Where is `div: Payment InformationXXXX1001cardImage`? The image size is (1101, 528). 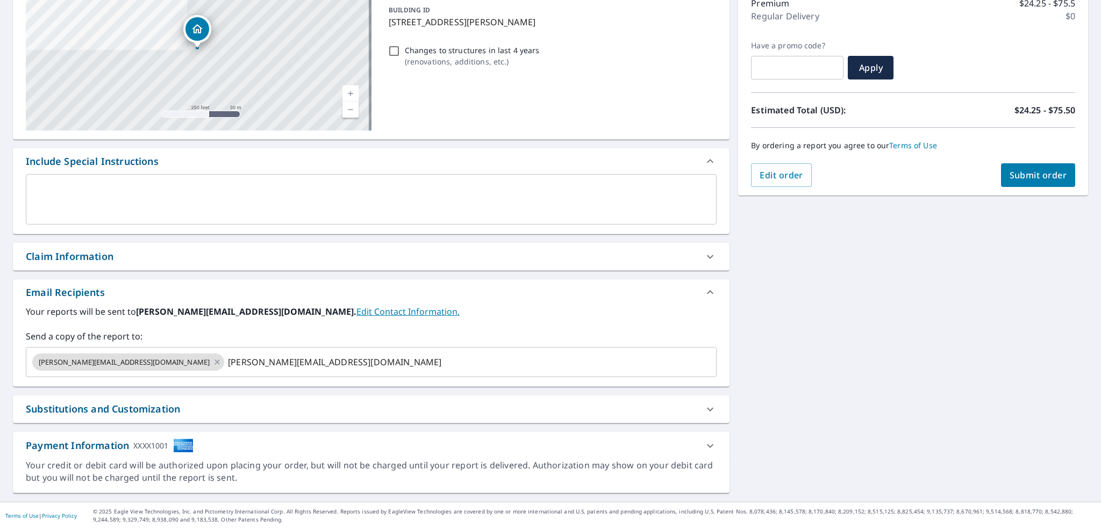
div: Payment InformationXXXX1001cardImage is located at coordinates (371, 446).